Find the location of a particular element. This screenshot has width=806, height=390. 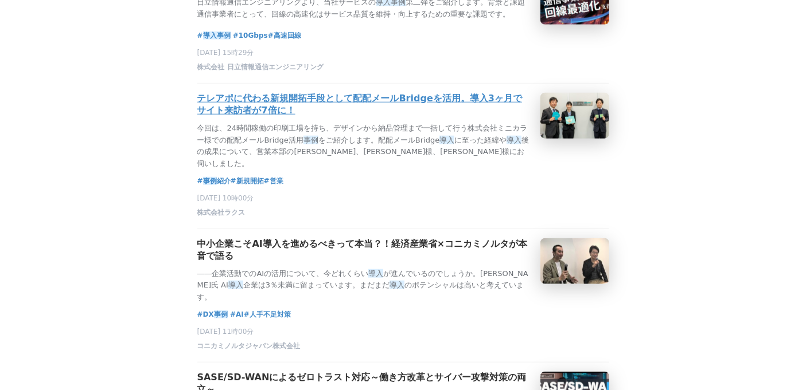

a: コニカミノルタジャパン株式会社 is located at coordinates (249, 349).